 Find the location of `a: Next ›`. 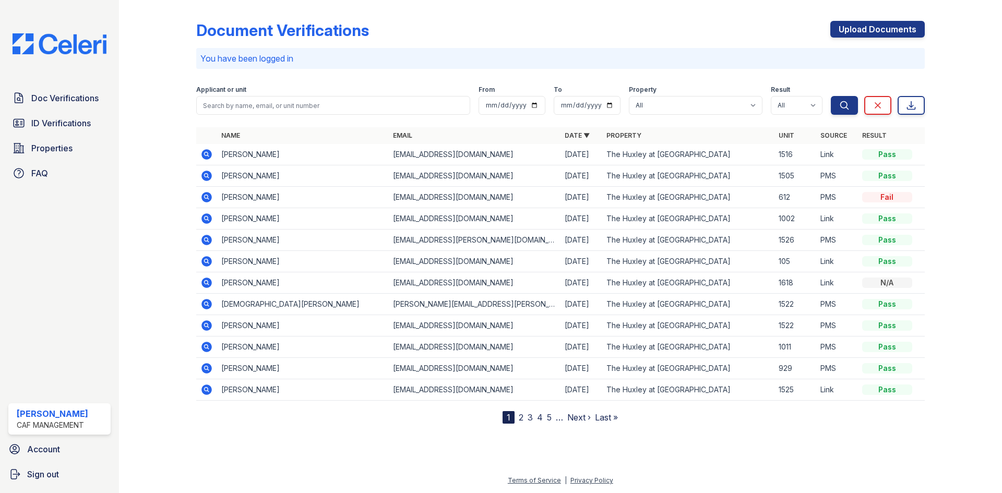

a: Next › is located at coordinates (579, 418).